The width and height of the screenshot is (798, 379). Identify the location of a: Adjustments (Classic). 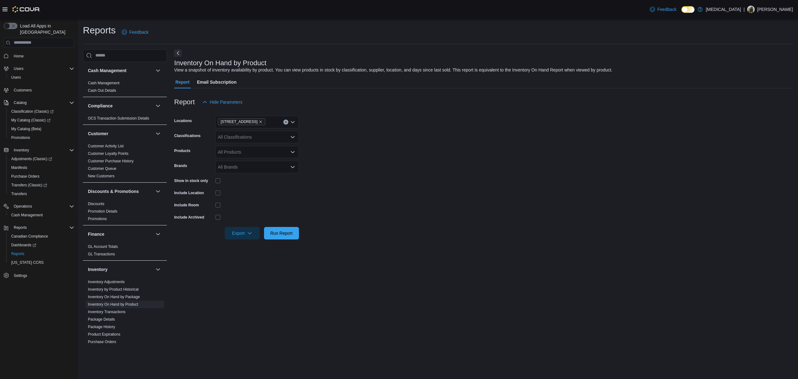
(41, 159).